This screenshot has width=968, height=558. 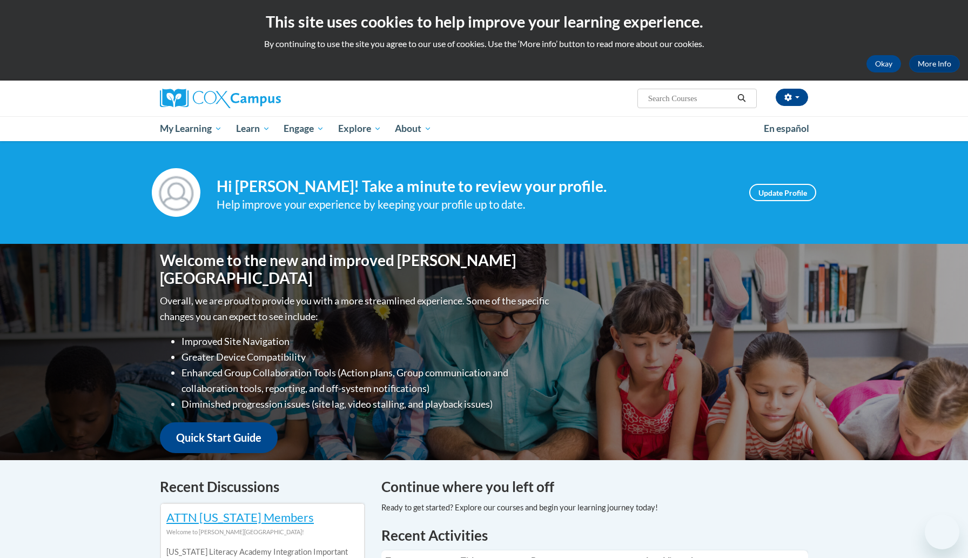 What do you see at coordinates (484, 22) in the screenshot?
I see `h2: This site uses cookies to help improve your learning experience.` at bounding box center [484, 22].